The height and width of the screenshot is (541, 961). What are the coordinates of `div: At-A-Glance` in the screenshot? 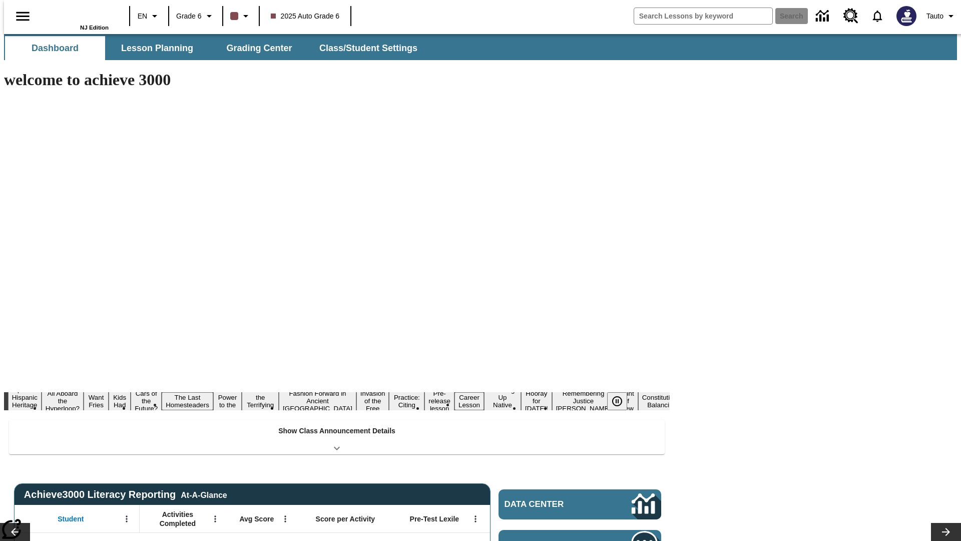 It's located at (204, 494).